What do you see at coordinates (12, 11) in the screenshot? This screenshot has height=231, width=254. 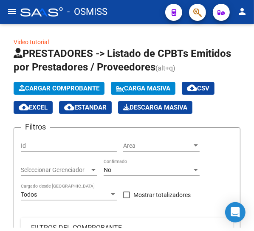 I see `mat-icon: menu` at bounding box center [12, 11].